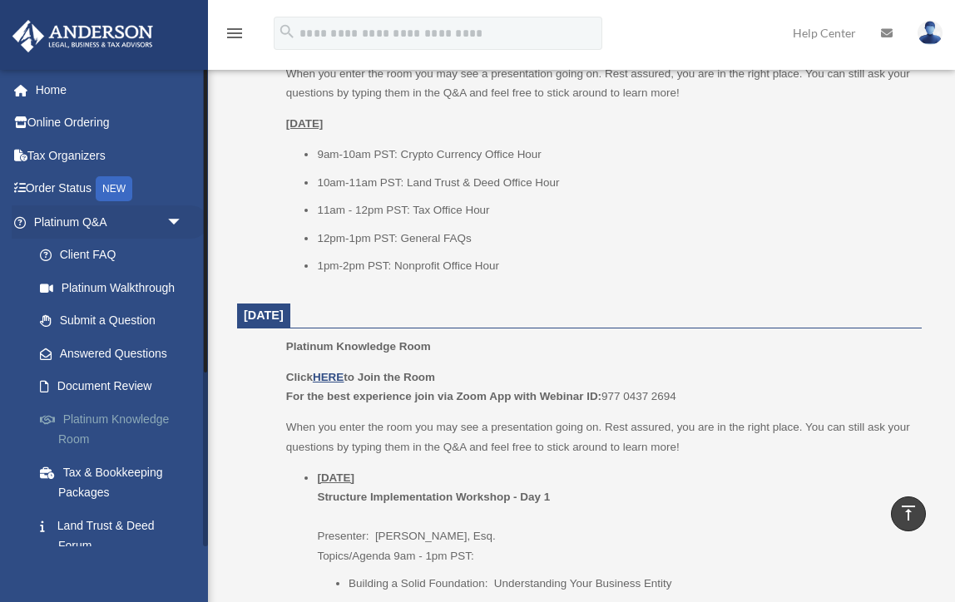 The height and width of the screenshot is (602, 955). What do you see at coordinates (287, 32) in the screenshot?
I see `i: search` at bounding box center [287, 32].